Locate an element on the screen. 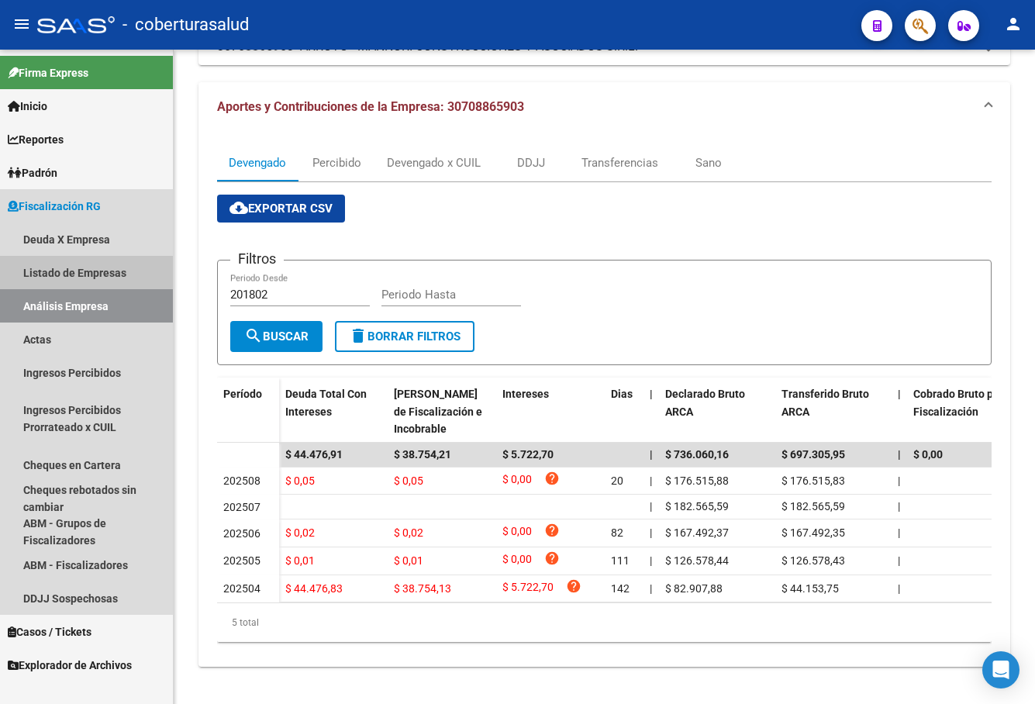  span: Borrar Filtros is located at coordinates (405, 336).